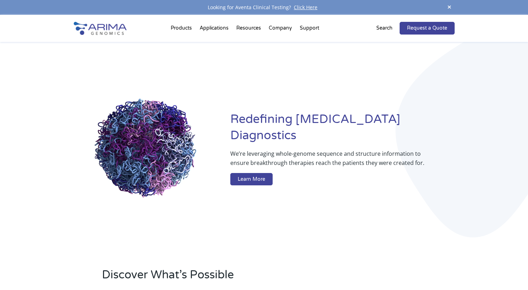 Image resolution: width=528 pixels, height=290 pixels. I want to click on p: Search, so click(385, 28).